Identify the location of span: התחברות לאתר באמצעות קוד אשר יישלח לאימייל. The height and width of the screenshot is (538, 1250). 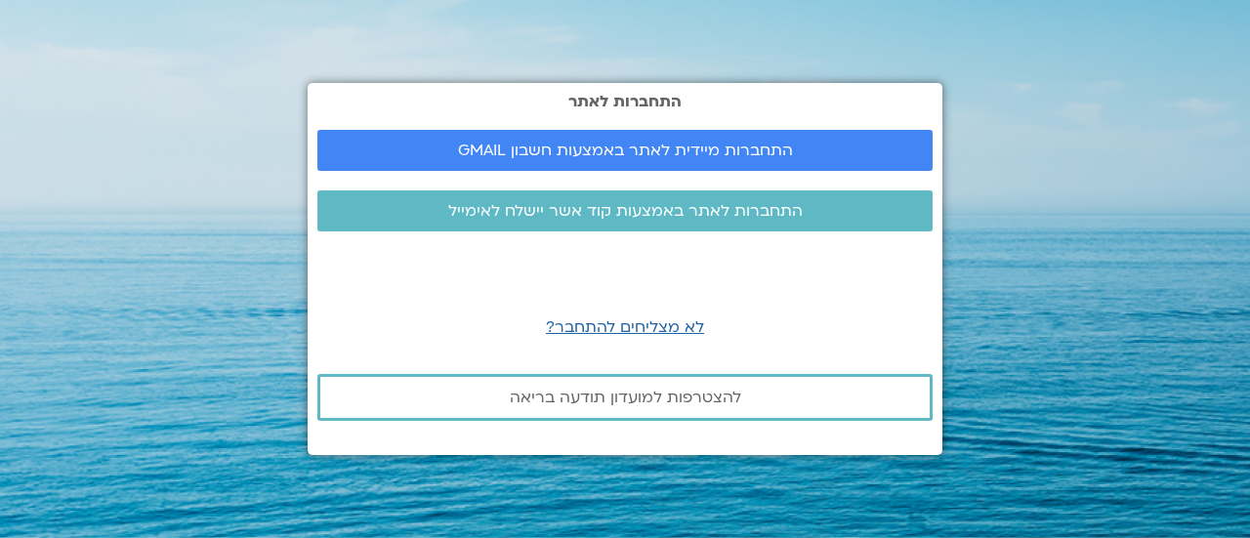
(625, 211).